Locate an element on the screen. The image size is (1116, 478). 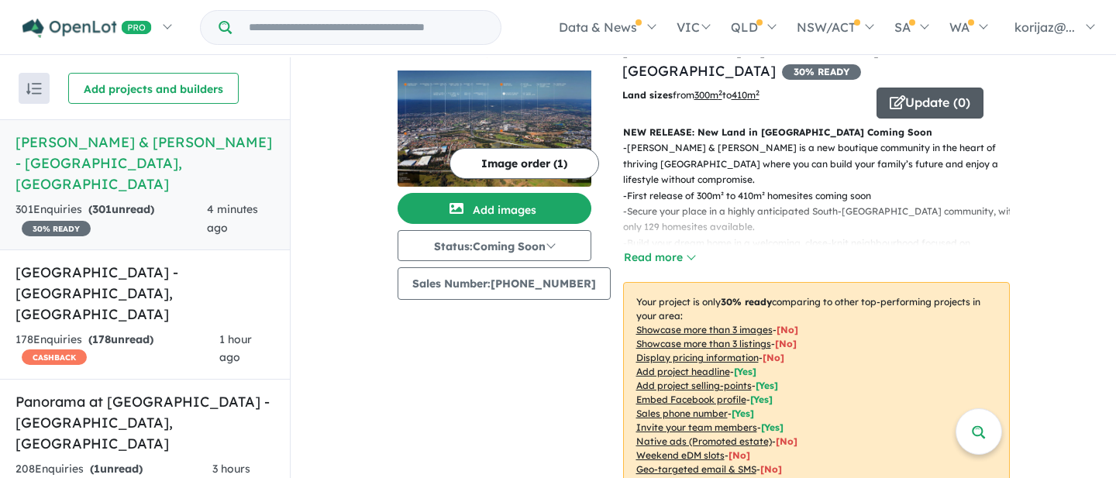
button: Status:Coming Soon is located at coordinates (494, 246).